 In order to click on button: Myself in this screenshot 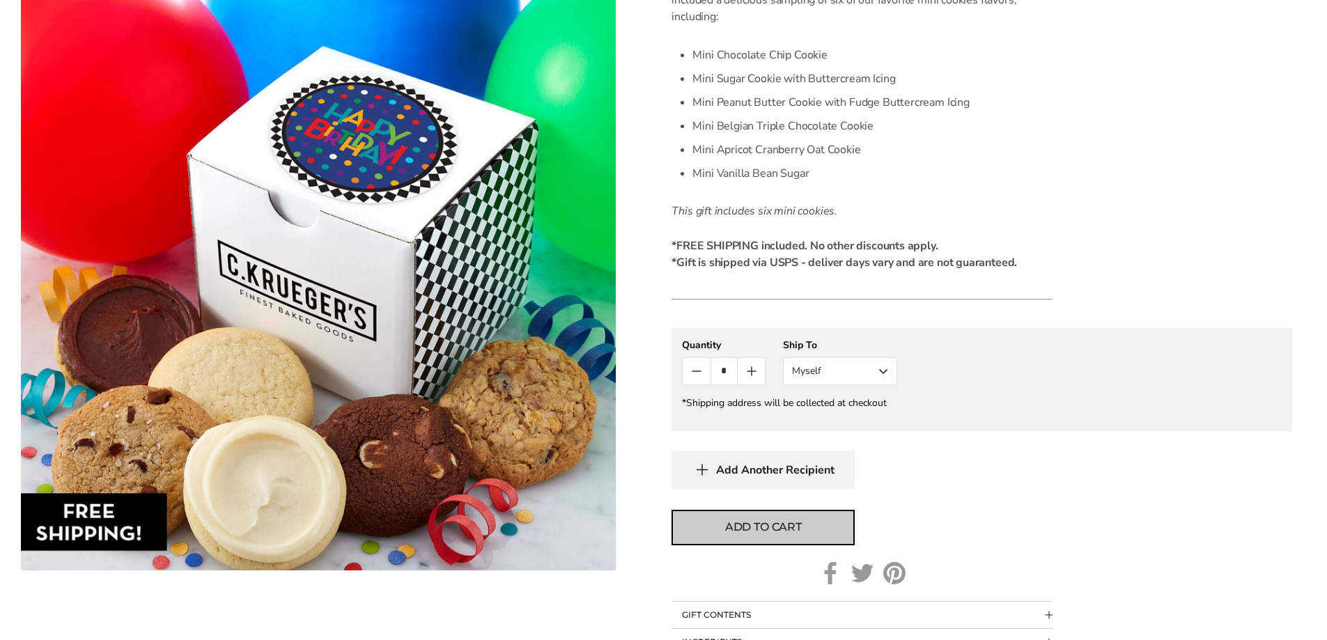, I will do `click(840, 371)`.